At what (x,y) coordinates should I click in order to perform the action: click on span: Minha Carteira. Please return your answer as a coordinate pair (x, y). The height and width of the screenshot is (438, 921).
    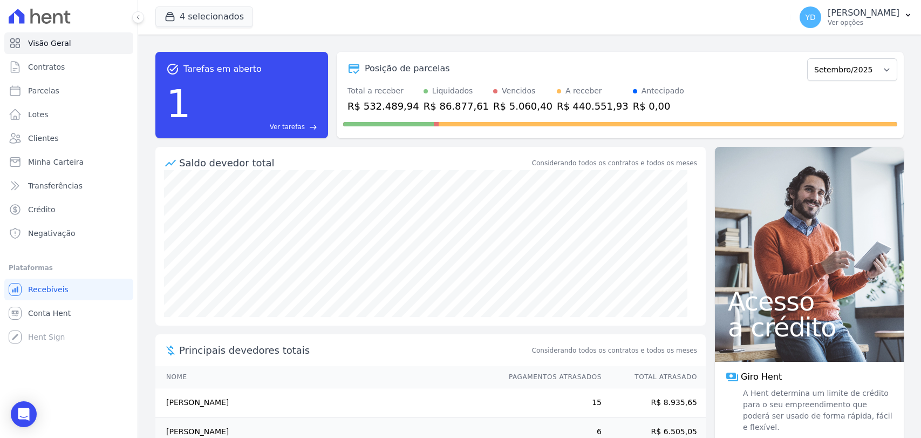
    Looking at the image, I should click on (56, 162).